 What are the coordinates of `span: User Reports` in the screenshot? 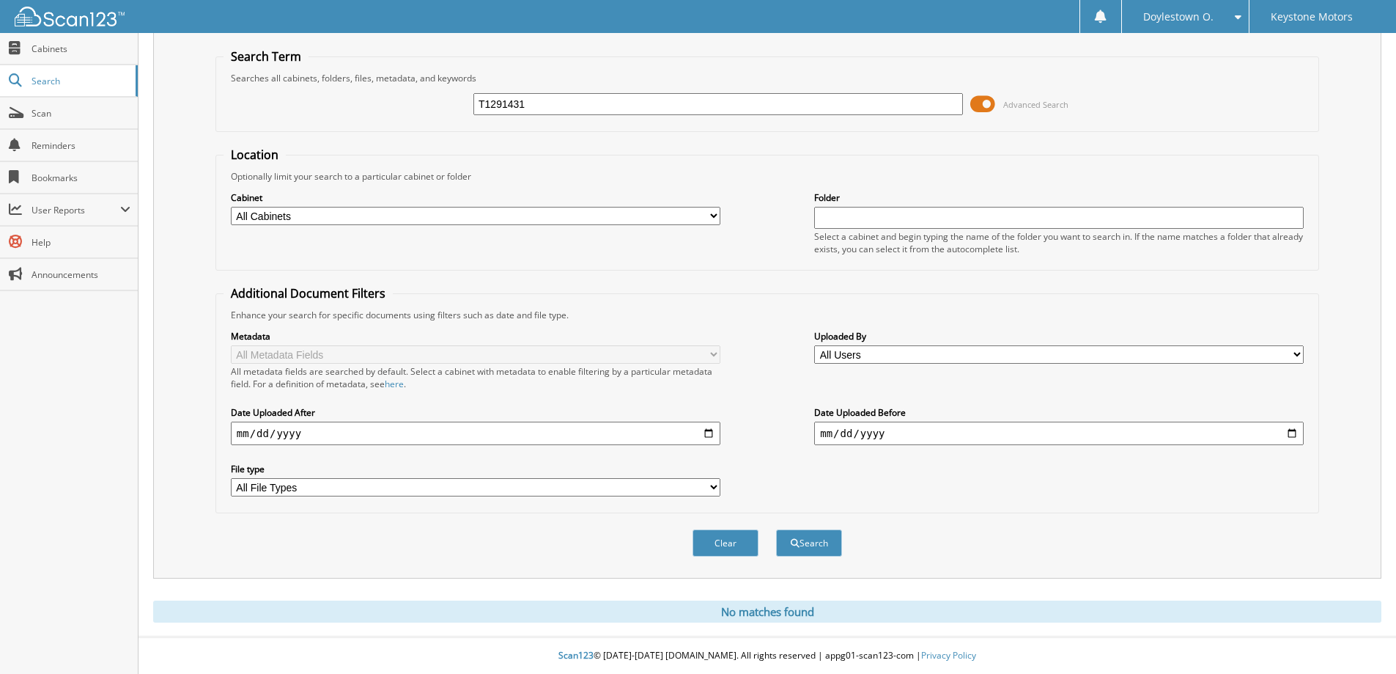 It's located at (75, 210).